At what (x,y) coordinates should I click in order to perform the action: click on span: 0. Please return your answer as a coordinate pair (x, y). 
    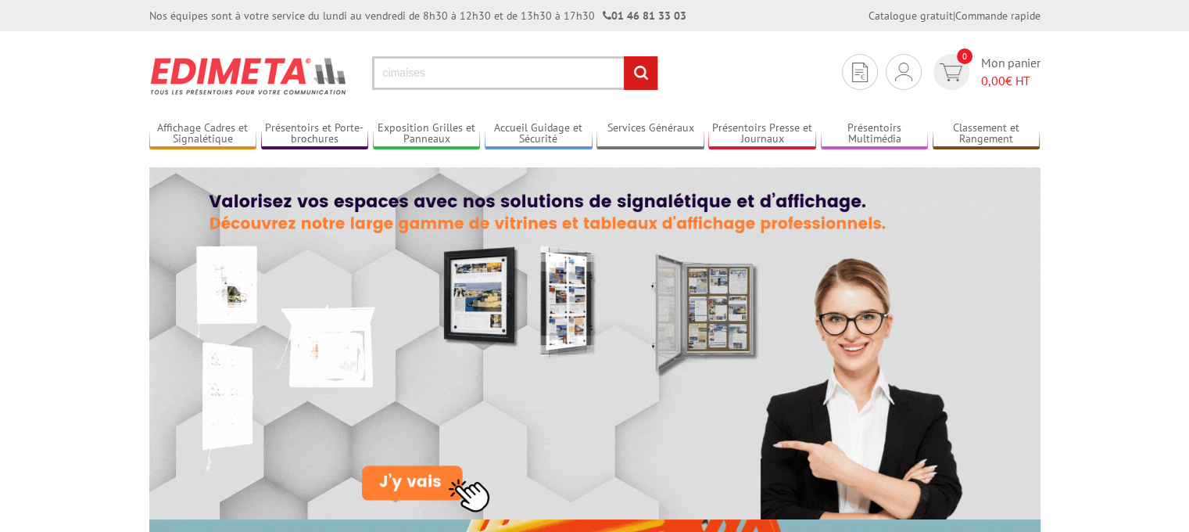
    Looking at the image, I should click on (965, 56).